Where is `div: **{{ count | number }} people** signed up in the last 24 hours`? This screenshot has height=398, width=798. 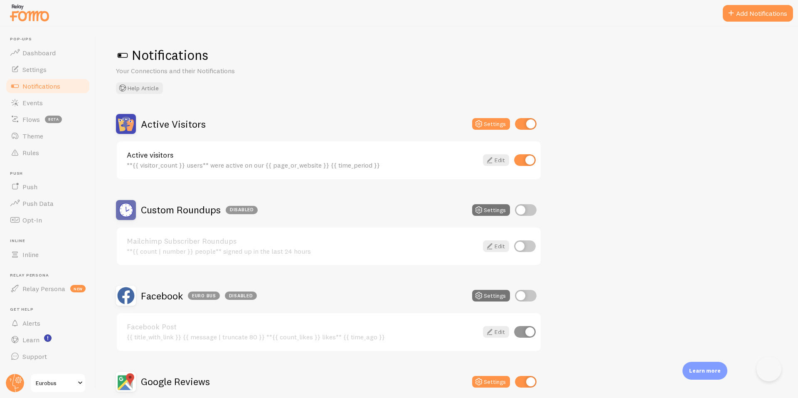
div: **{{ count | number }} people** signed up in the last 24 hours is located at coordinates (302, 251).